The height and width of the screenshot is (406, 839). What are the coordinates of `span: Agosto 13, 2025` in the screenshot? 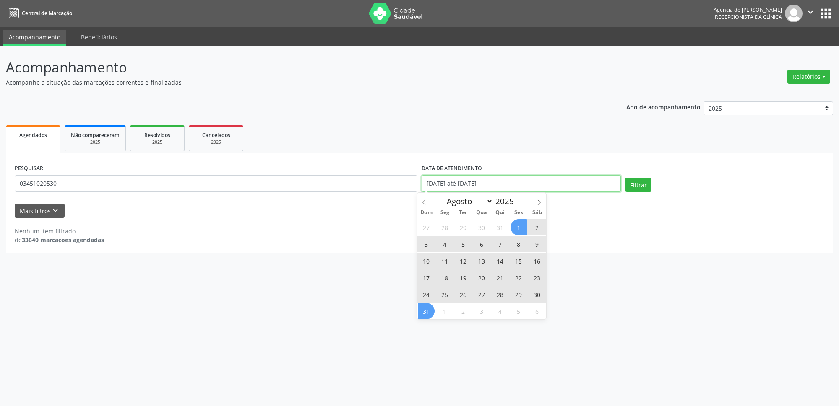 It's located at (481, 261).